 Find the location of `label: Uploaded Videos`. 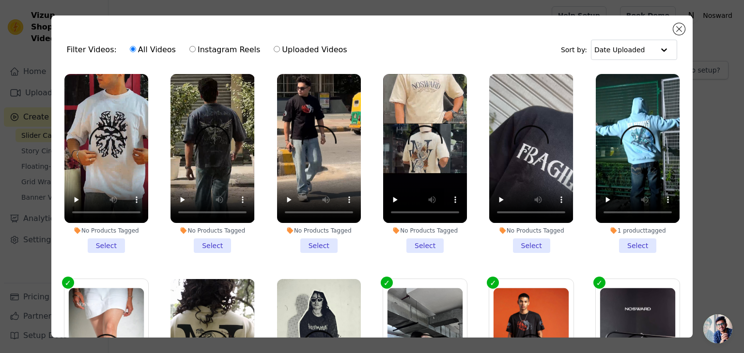

label: Uploaded Videos is located at coordinates (310, 50).